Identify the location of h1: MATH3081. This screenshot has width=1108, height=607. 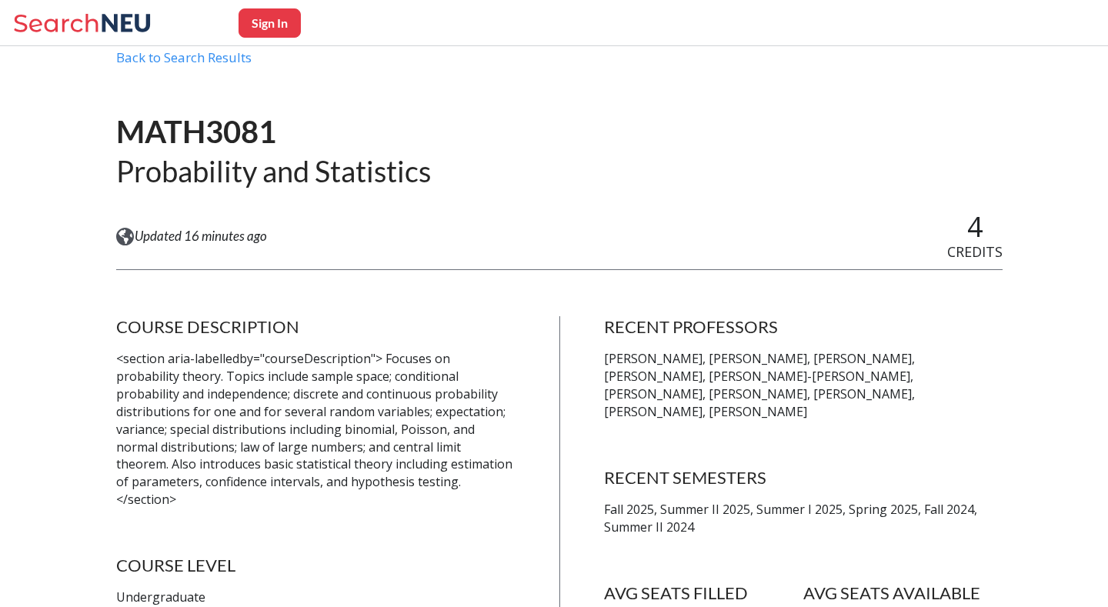
(273, 132).